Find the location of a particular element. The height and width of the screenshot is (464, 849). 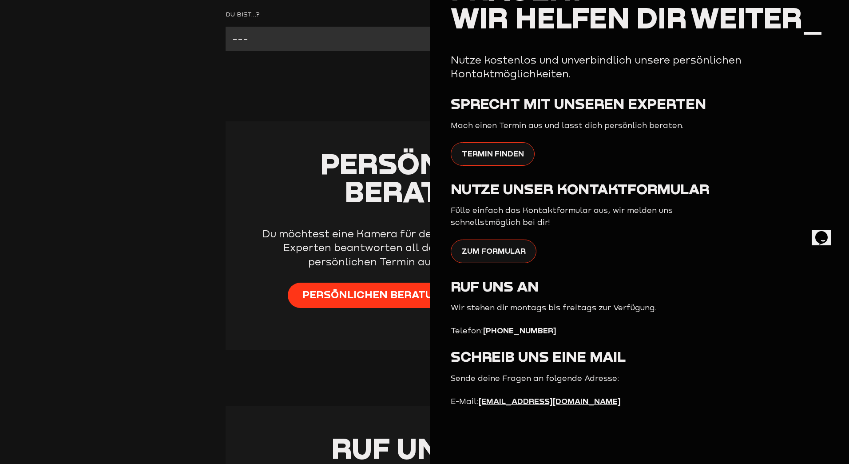

span: Nutze unser Kontaktformular is located at coordinates (580, 188).